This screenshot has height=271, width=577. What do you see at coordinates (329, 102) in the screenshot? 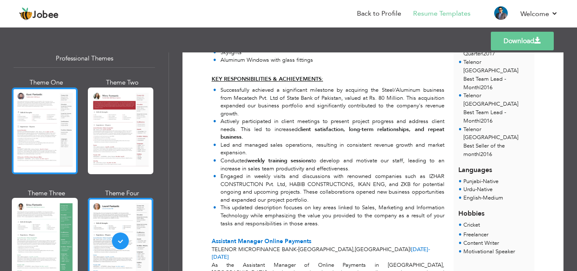
I see `li: Successfully achieved a significant milestone by acquiring the Steel/Aluminum business from Mecat...` at bounding box center [329, 102].